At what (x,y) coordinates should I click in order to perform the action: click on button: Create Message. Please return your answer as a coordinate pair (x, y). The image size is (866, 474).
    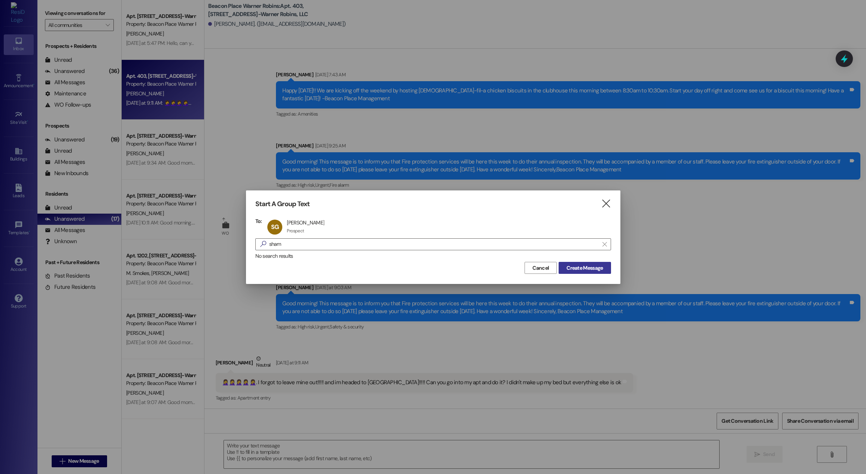
    Looking at the image, I should click on (584, 268).